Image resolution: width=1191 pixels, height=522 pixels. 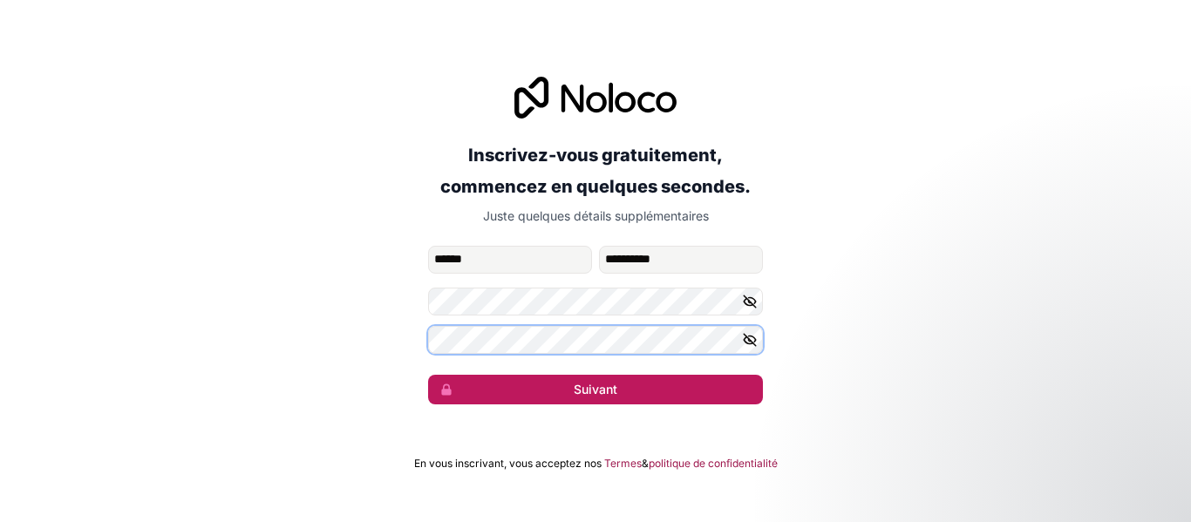 I want to click on font: Juste quelques détails supplémentaires, so click(x=595, y=215).